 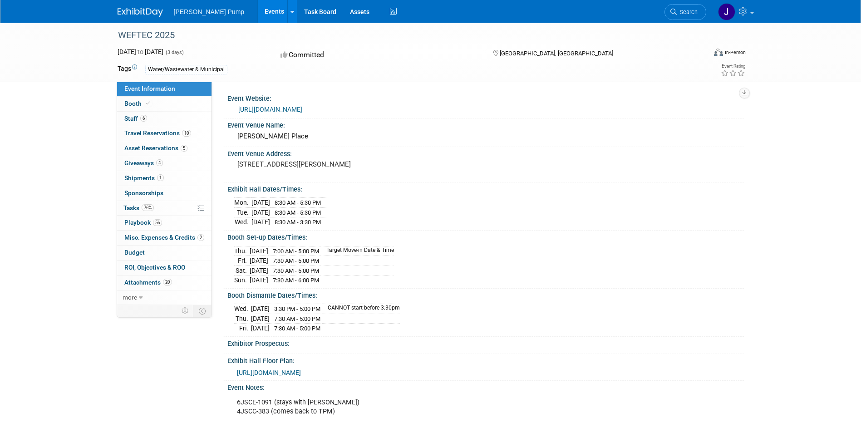 I want to click on span: 4, so click(x=159, y=162).